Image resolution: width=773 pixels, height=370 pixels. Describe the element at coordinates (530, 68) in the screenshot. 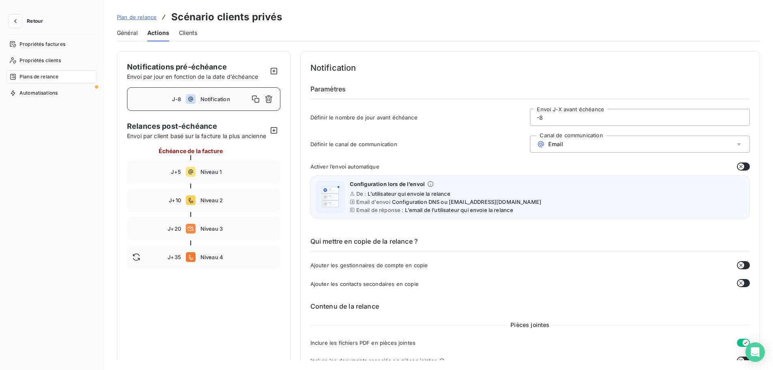

I see `h4: Notification` at that location.